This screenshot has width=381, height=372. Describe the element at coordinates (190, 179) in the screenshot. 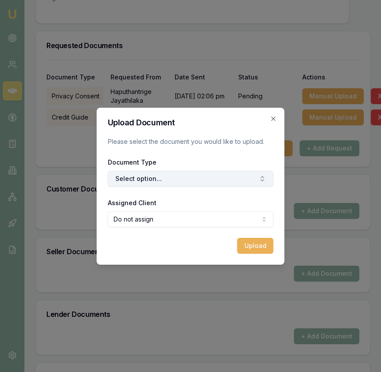

I see `button: Select option...` at that location.